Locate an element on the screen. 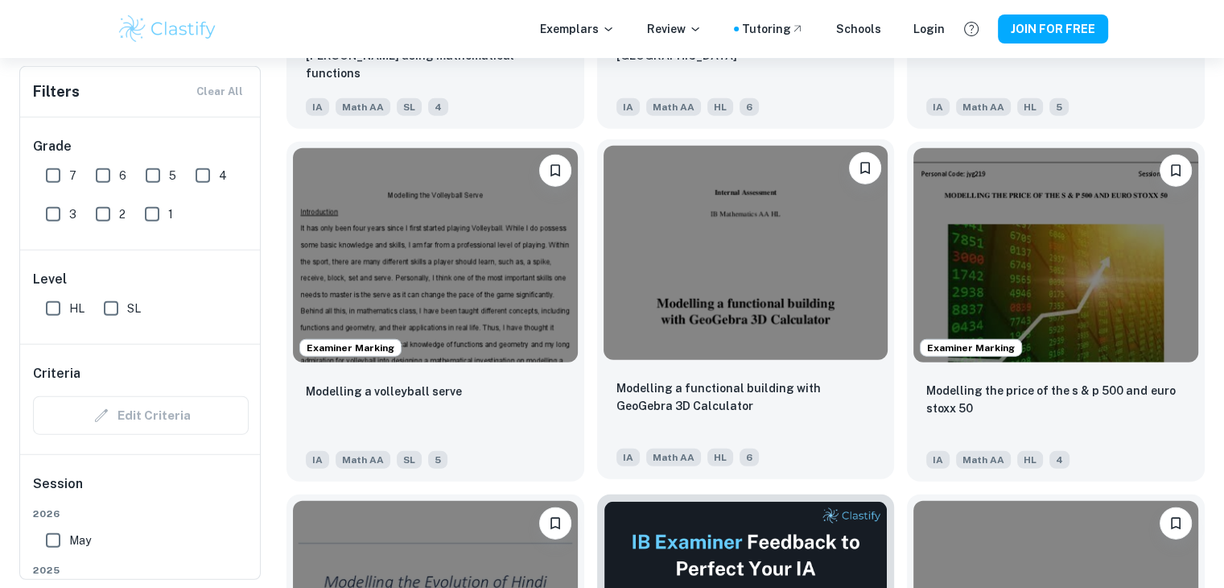  h6: Session is located at coordinates (141, 490).